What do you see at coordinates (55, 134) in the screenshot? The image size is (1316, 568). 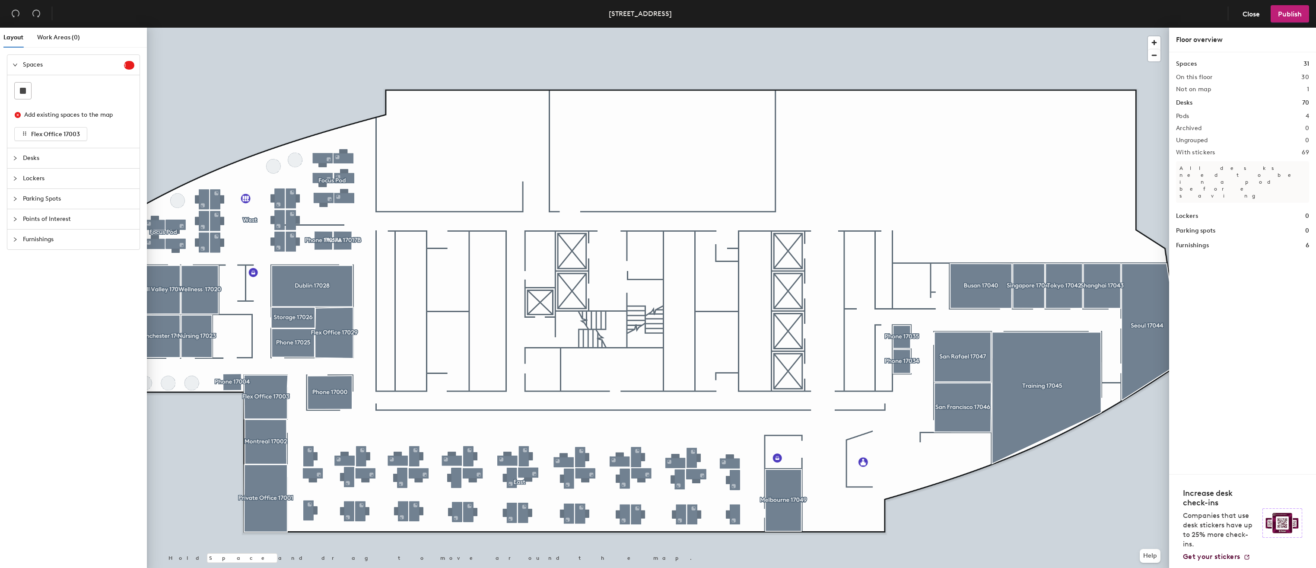 I see `span: Flex Office 17003` at bounding box center [55, 134].